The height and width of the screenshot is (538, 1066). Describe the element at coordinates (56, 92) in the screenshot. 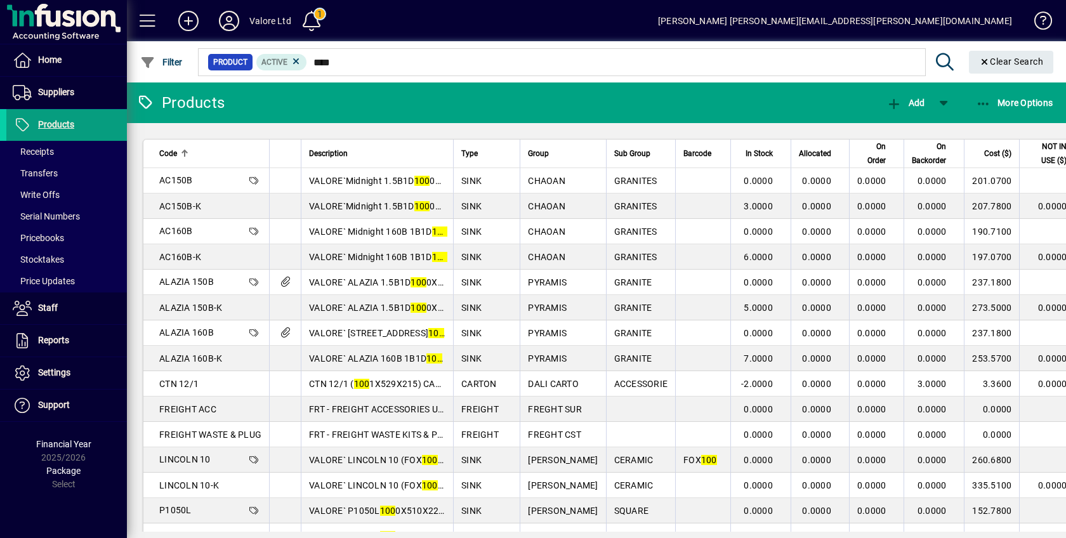

I see `span: Suppliers` at that location.